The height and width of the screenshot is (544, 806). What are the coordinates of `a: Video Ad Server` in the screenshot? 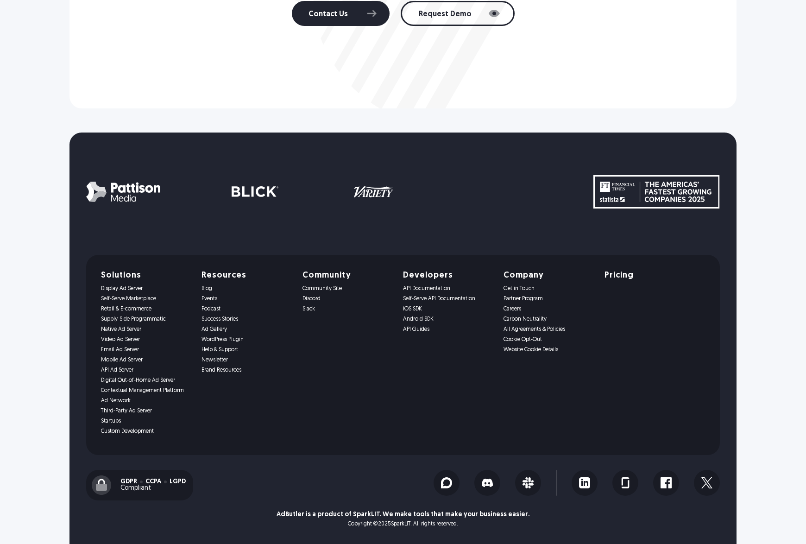 It's located at (145, 340).